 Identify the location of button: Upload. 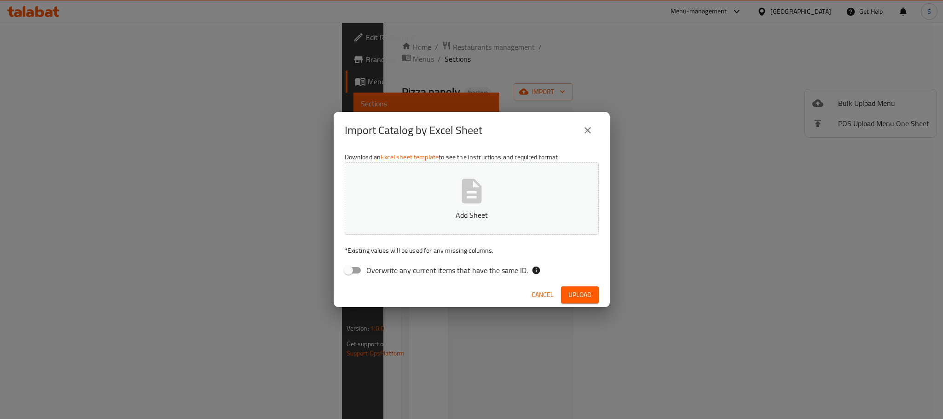
(580, 295).